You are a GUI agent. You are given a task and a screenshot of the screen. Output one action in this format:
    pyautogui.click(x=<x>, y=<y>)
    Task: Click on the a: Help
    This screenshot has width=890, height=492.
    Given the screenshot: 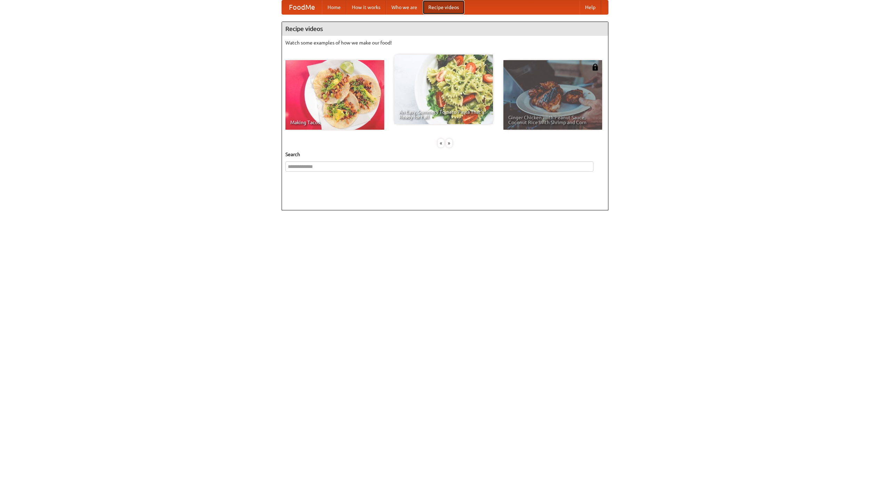 What is the action you would take?
    pyautogui.click(x=590, y=7)
    